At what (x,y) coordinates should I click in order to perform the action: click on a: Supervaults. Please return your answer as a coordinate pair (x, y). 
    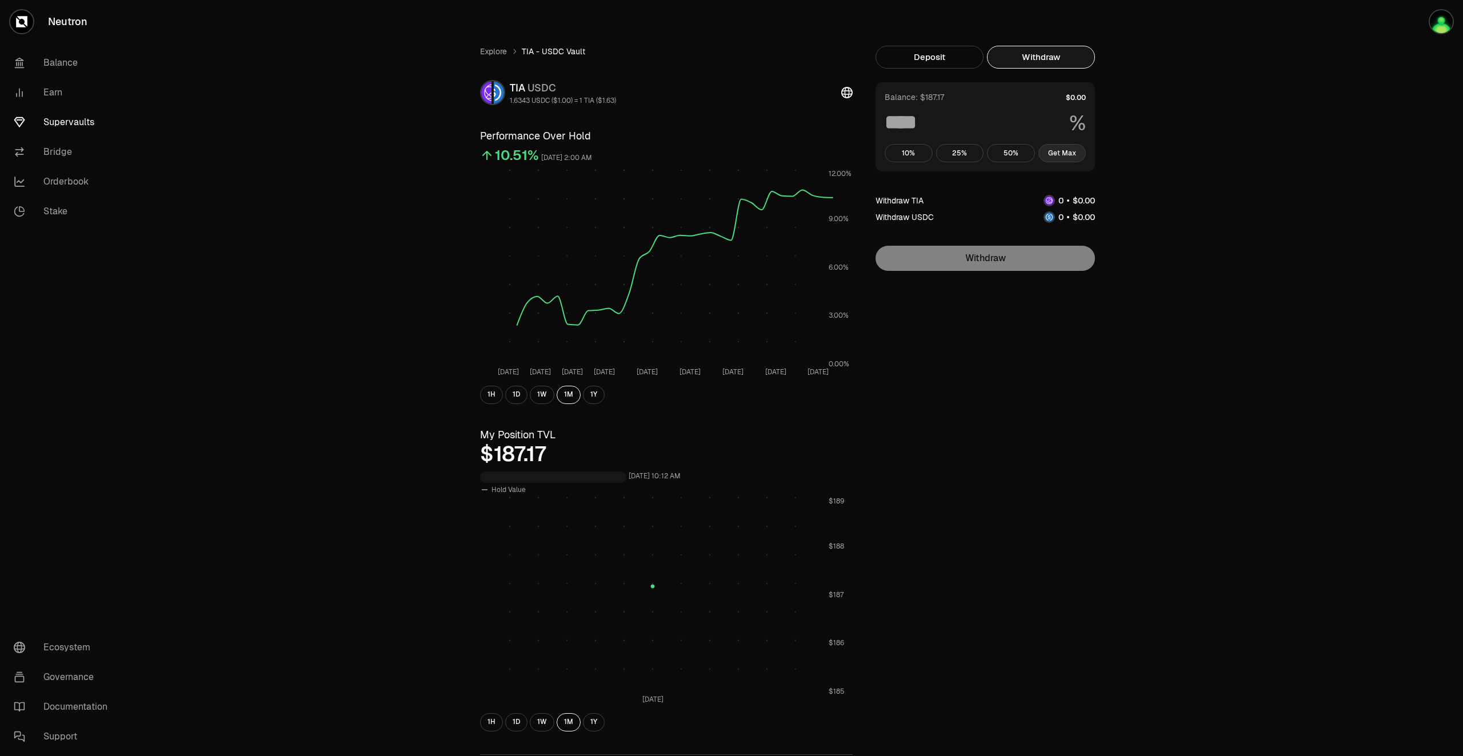
    Looking at the image, I should click on (64, 122).